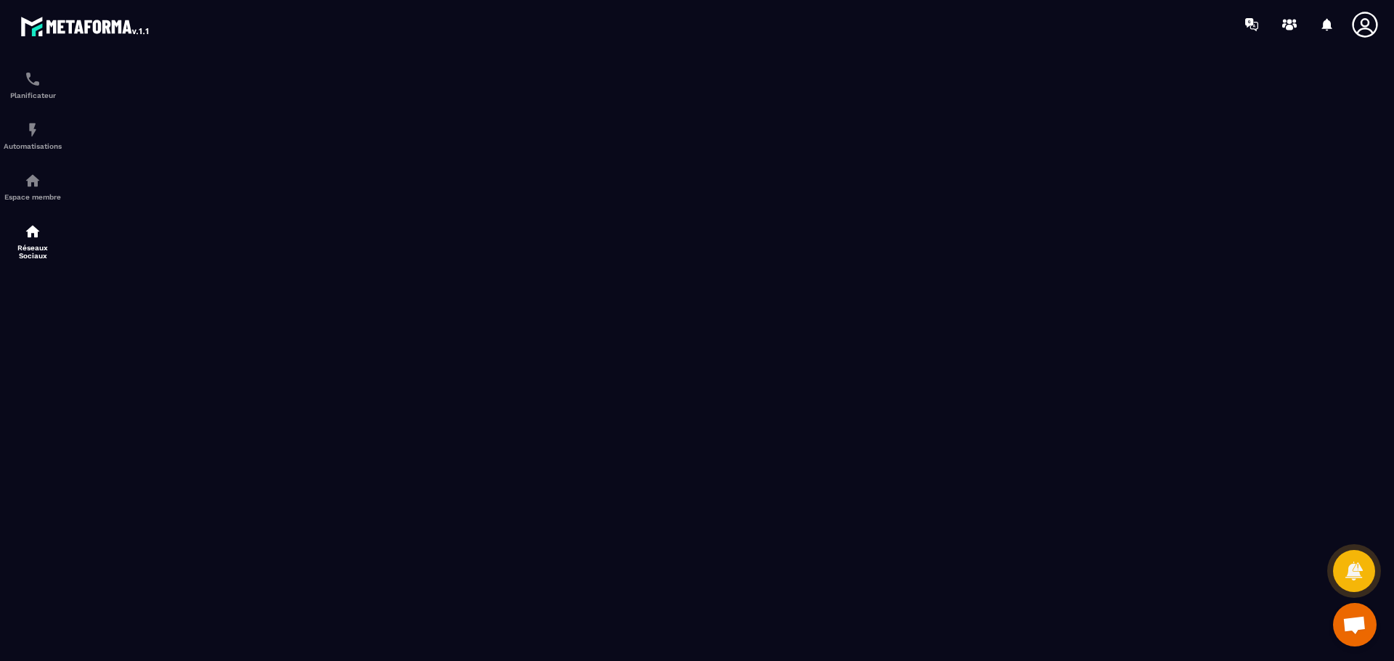  I want to click on p: Réseaux Sociaux, so click(33, 252).